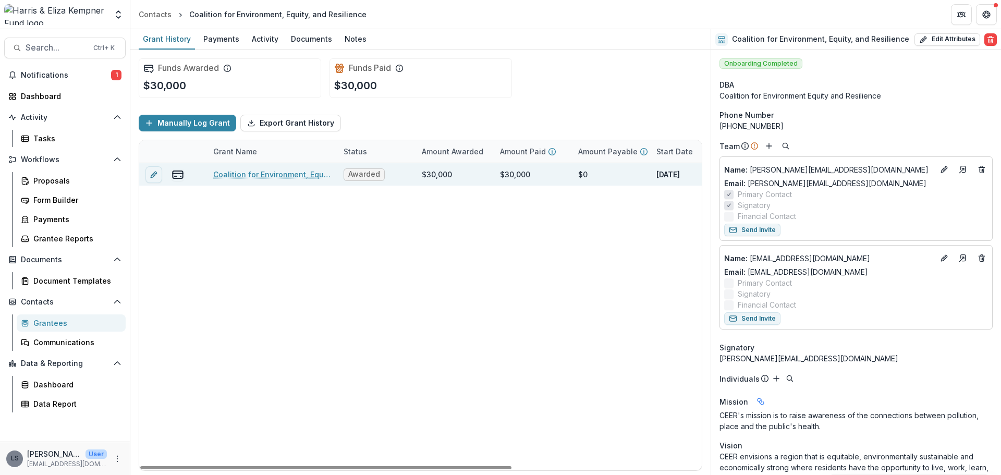 The height and width of the screenshot is (475, 1001). What do you see at coordinates (523, 151) in the screenshot?
I see `p: Amount Paid` at bounding box center [523, 151].